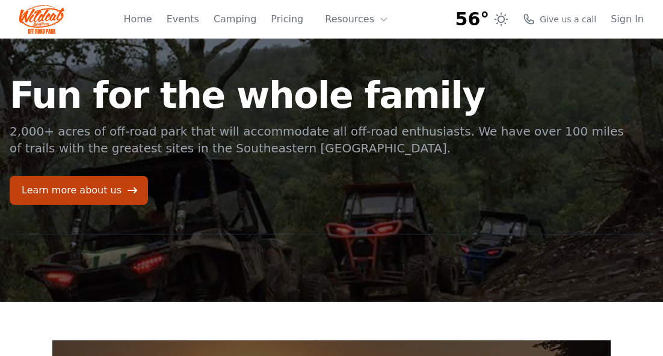 Image resolution: width=663 pixels, height=356 pixels. Describe the element at coordinates (357, 19) in the screenshot. I see `button: Resources` at that location.